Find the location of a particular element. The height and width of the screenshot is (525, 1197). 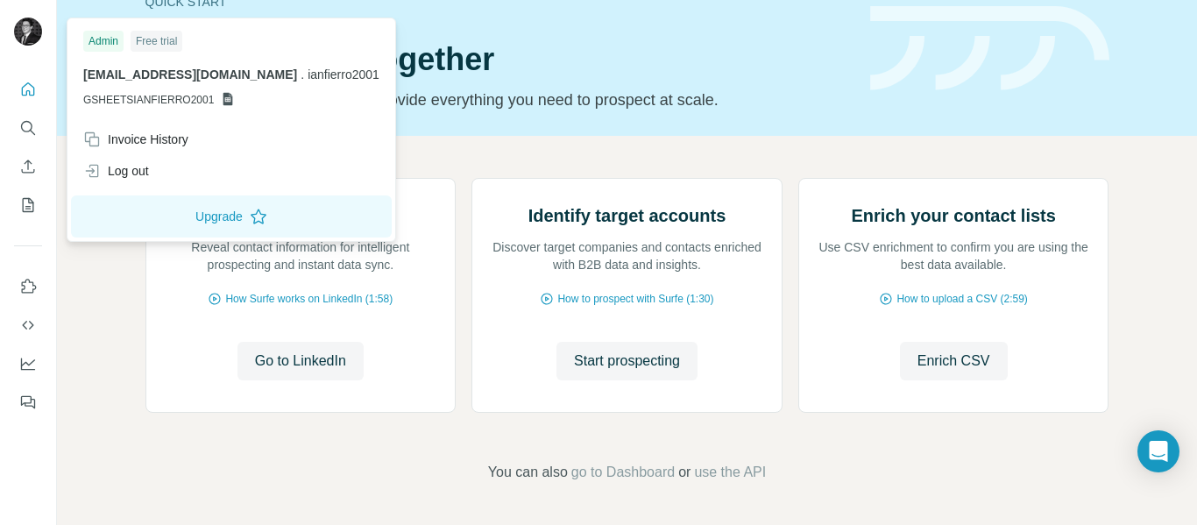

span: How Surfe works on LinkedIn (1:58) is located at coordinates (309, 299).